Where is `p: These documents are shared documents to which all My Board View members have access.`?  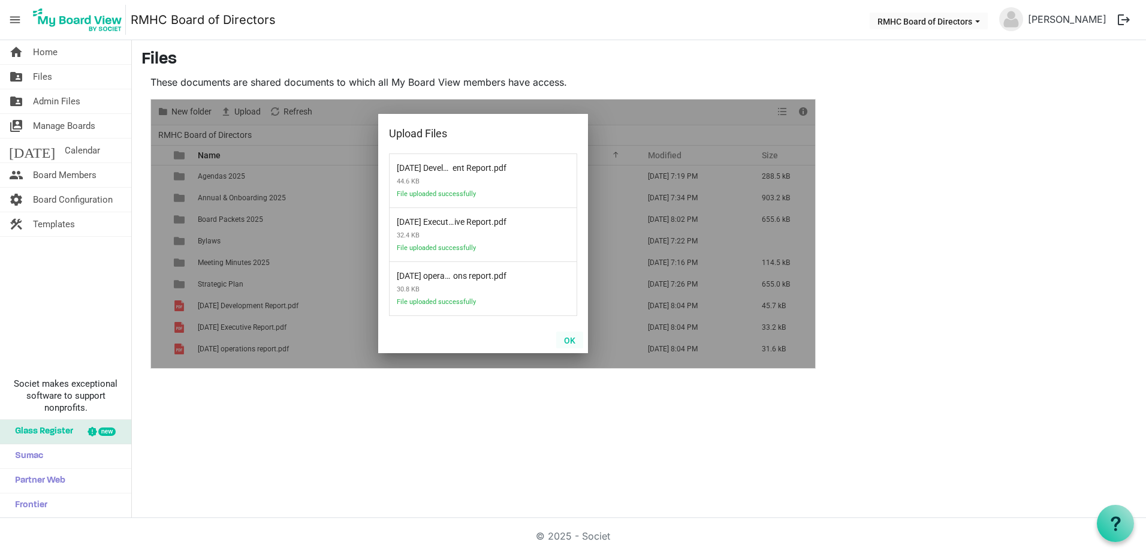 p: These documents are shared documents to which all My Board View members have access. is located at coordinates (483, 82).